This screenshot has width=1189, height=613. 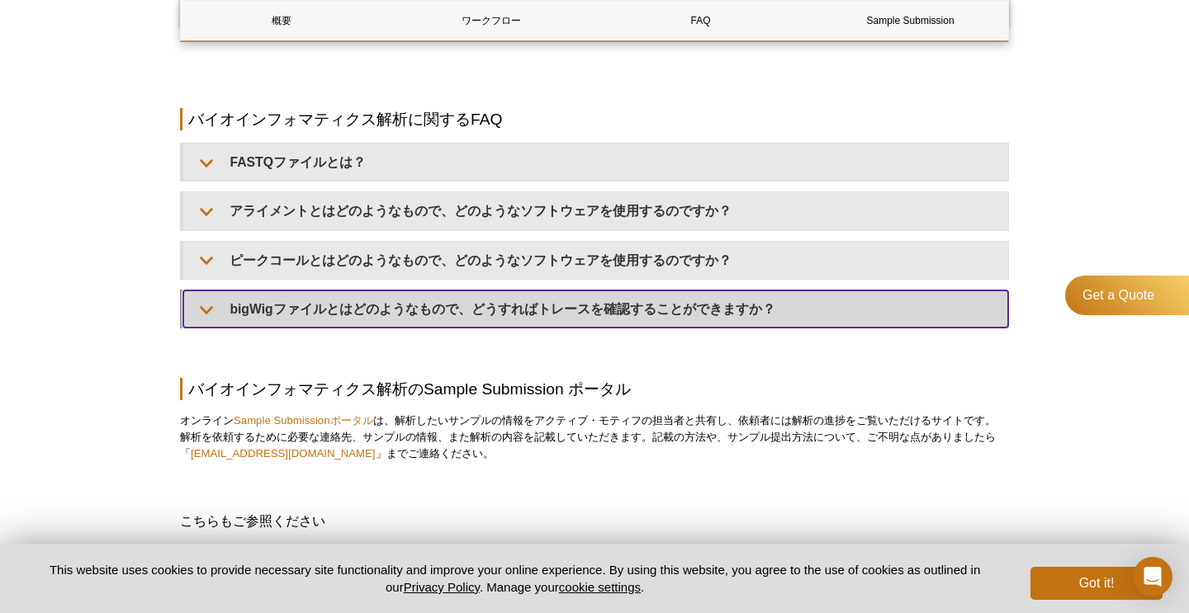 What do you see at coordinates (595, 162) in the screenshot?
I see `summary: FASTQファイルとは？` at bounding box center [595, 162].